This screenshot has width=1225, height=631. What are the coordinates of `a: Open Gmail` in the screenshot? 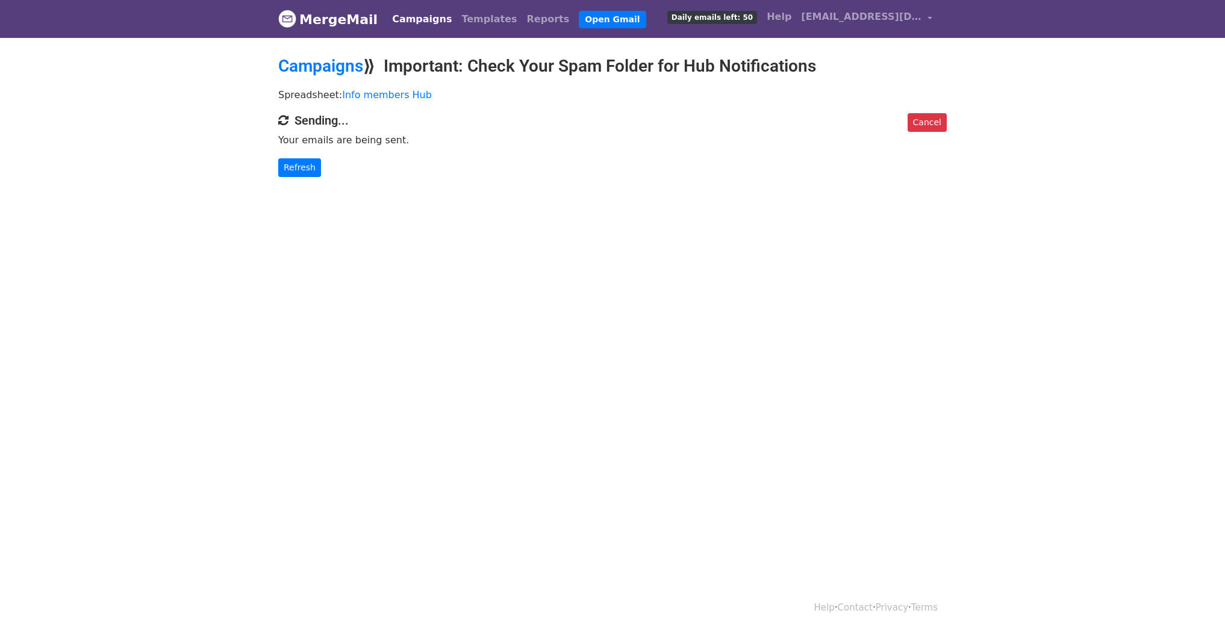 It's located at (612, 19).